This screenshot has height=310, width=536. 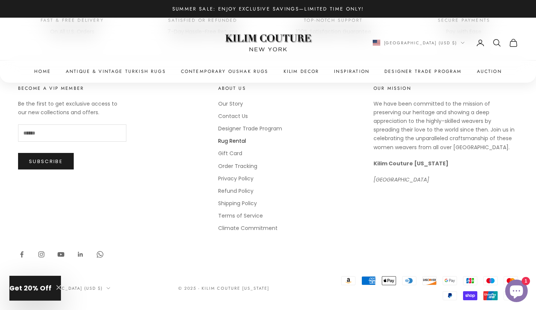 What do you see at coordinates (72, 108) in the screenshot?
I see `p: Be the first to get exclusive access to our new collections and offers.` at bounding box center [72, 108].